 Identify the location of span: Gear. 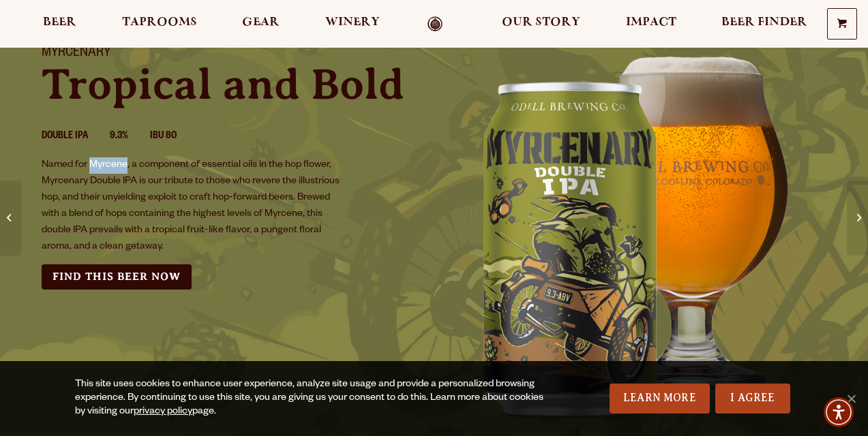
(260, 22).